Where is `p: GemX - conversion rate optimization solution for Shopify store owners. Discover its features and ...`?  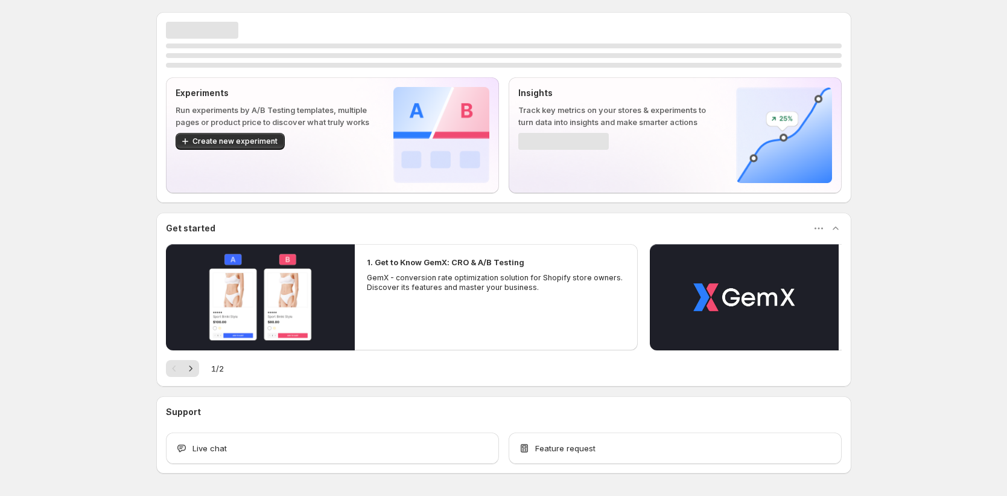 p: GemX - conversion rate optimization solution for Shopify store owners. Discover its features and ... is located at coordinates (497, 282).